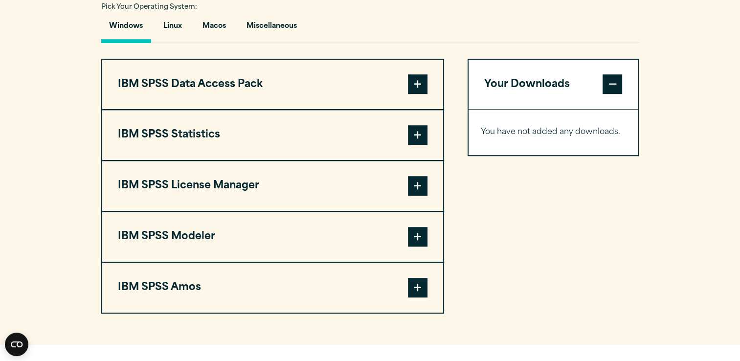 The height and width of the screenshot is (361, 740). I want to click on button: IBM SPSS License Manager, so click(272, 186).